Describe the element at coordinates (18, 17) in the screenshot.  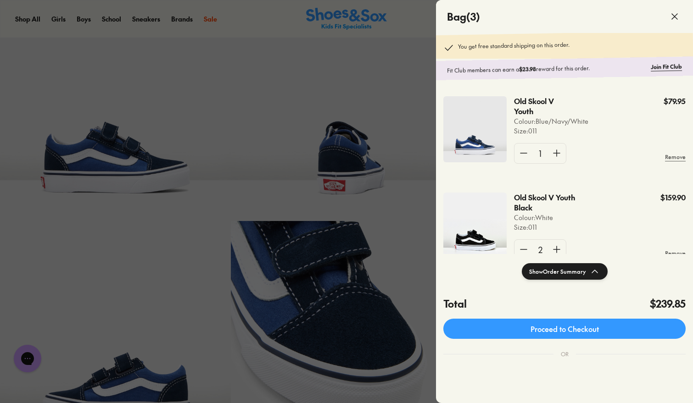
I see `button: Gorgias live chat` at that location.